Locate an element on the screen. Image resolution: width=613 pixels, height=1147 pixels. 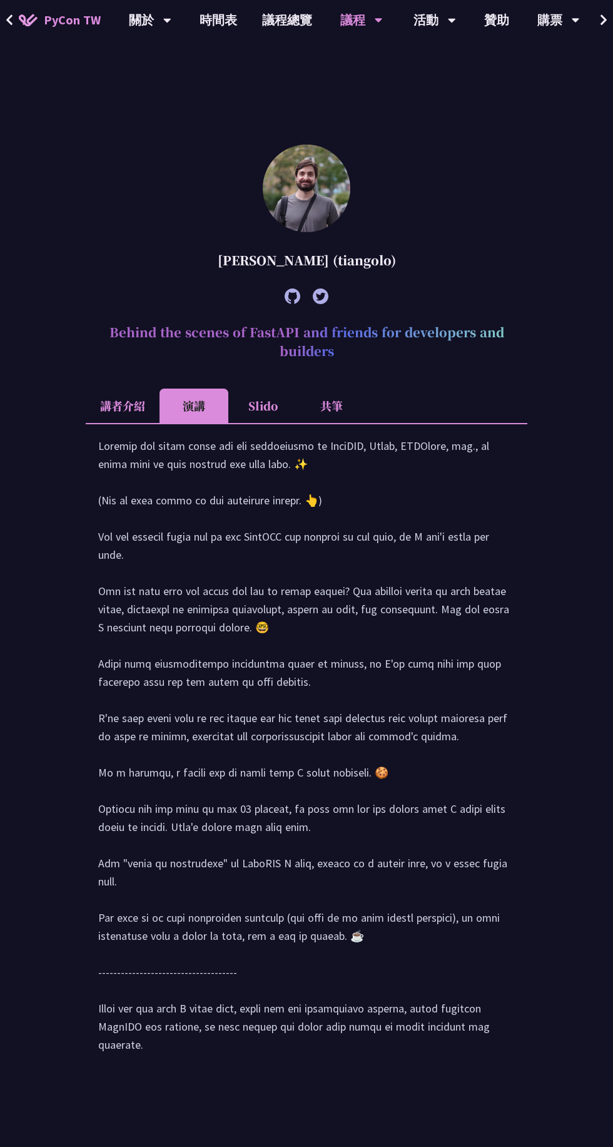
h2: Behind the scenes of FastAPI and friends for developers and builders is located at coordinates (307, 342).